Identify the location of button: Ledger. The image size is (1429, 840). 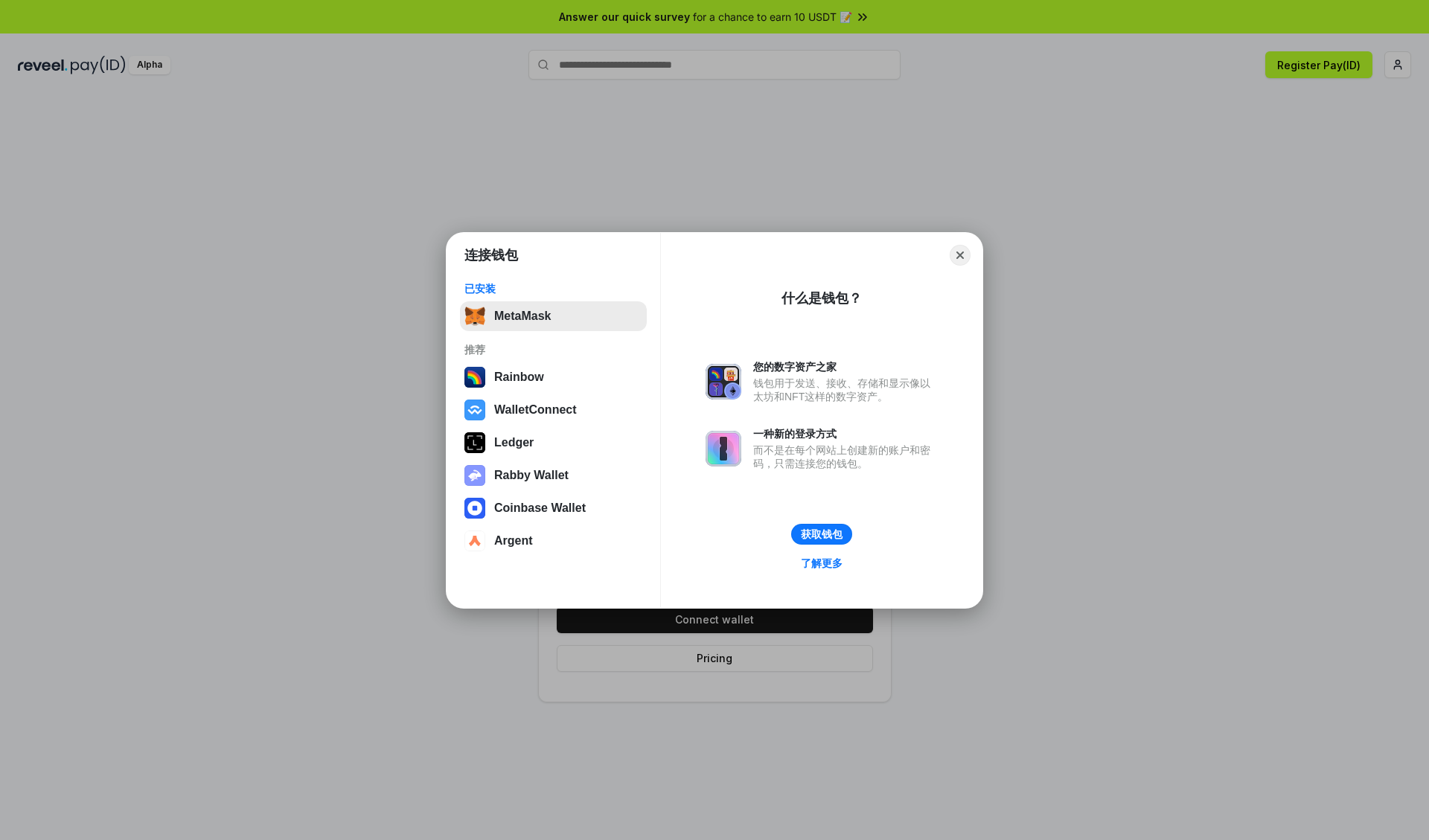
(553, 443).